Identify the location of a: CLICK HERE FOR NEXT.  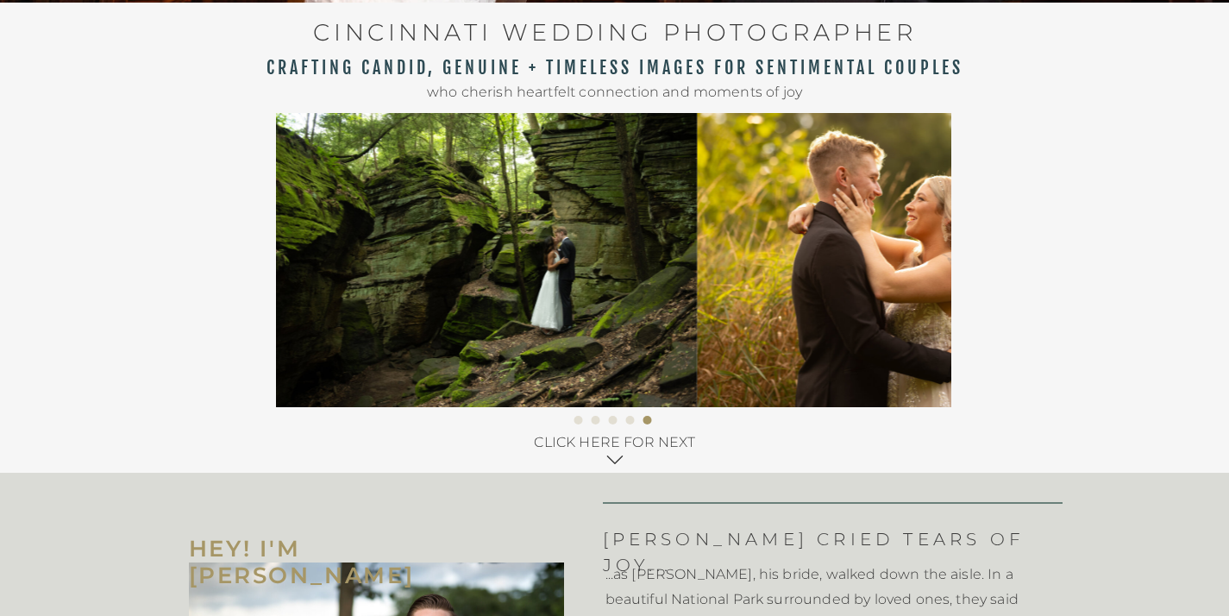
(615, 440).